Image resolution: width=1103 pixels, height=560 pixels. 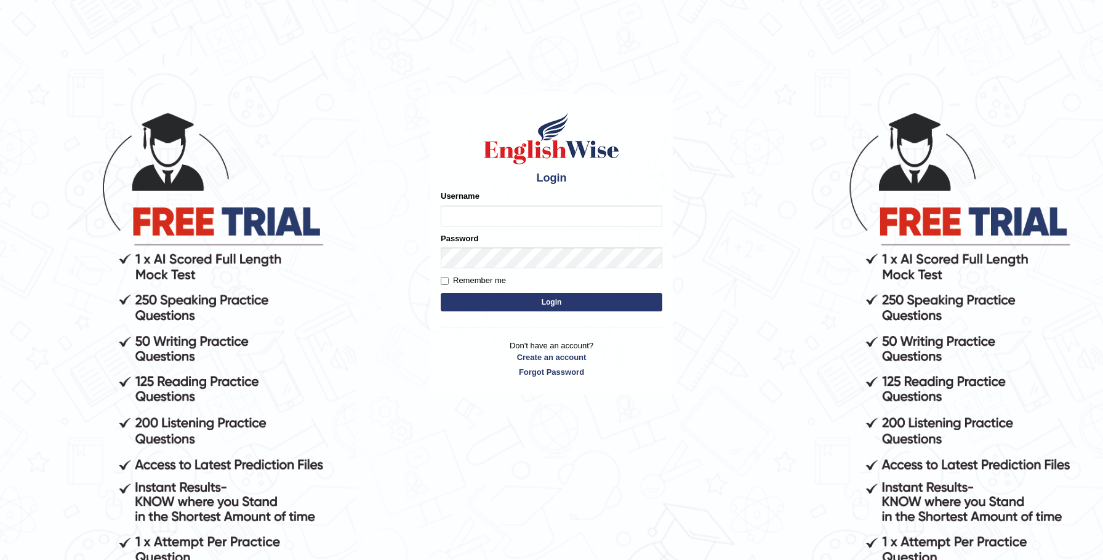 What do you see at coordinates (552, 179) in the screenshot?
I see `h4: Login` at bounding box center [552, 179].